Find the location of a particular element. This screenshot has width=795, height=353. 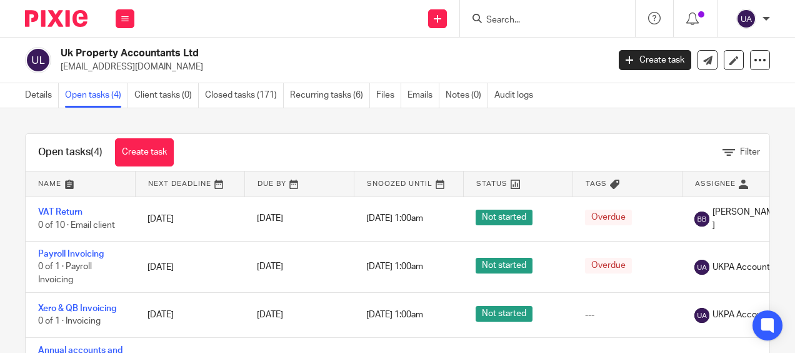

a: Recurring tasks (6) is located at coordinates (330, 95).